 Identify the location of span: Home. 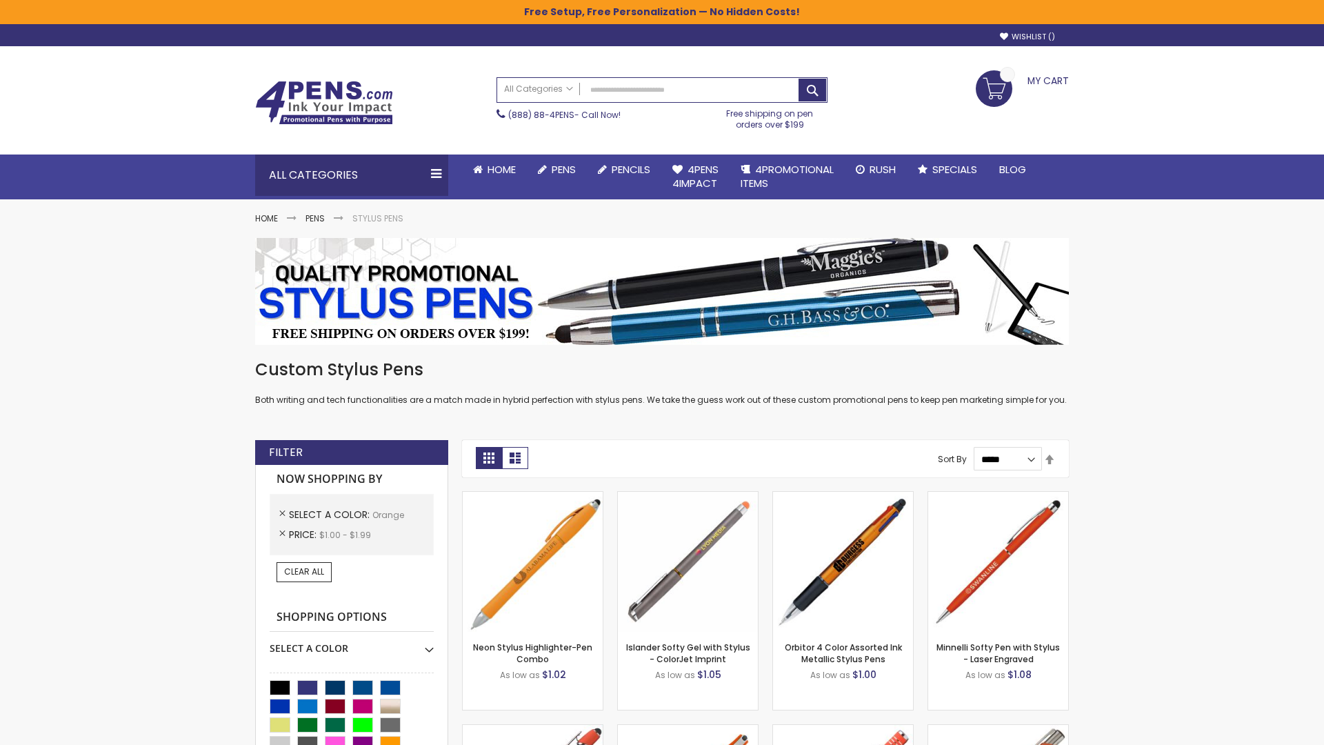
(501, 169).